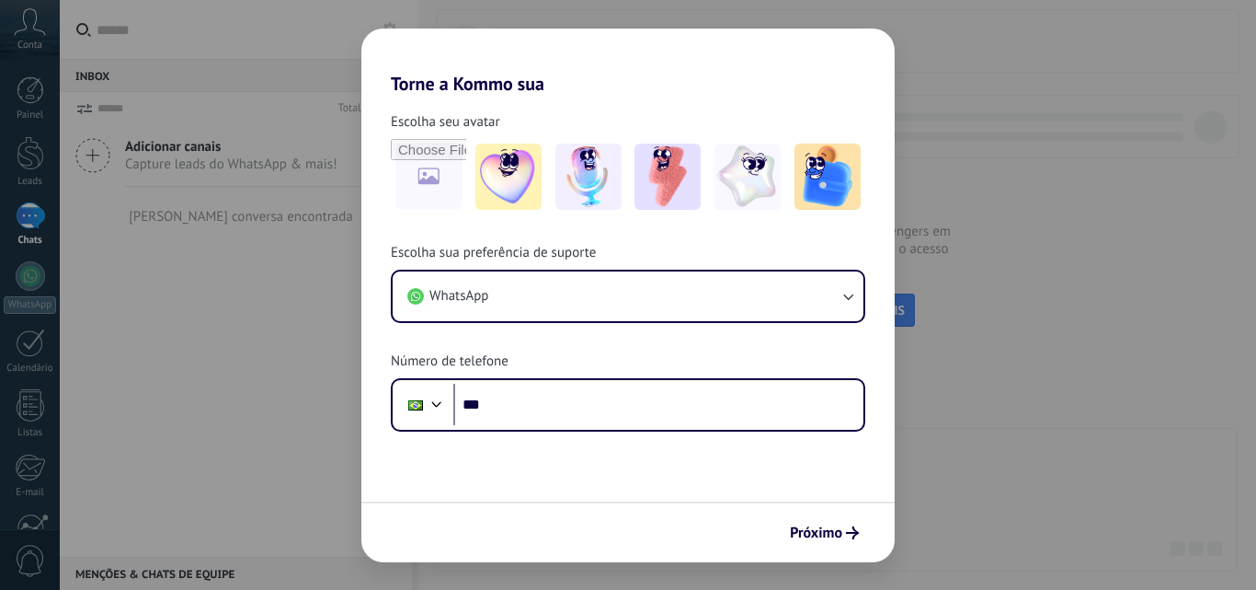  I want to click on img: -5.jpeg, so click(828, 177).